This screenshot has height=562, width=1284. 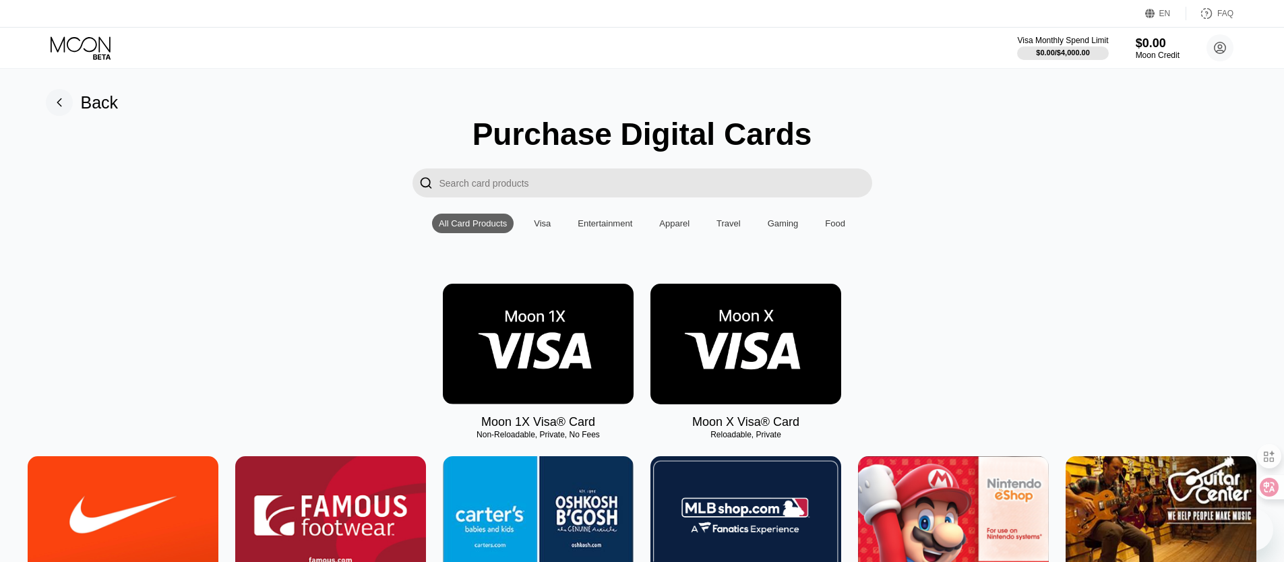 I want to click on div: Visa Monthly Spend Limit$0.00/$4,000.00, so click(x=1062, y=48).